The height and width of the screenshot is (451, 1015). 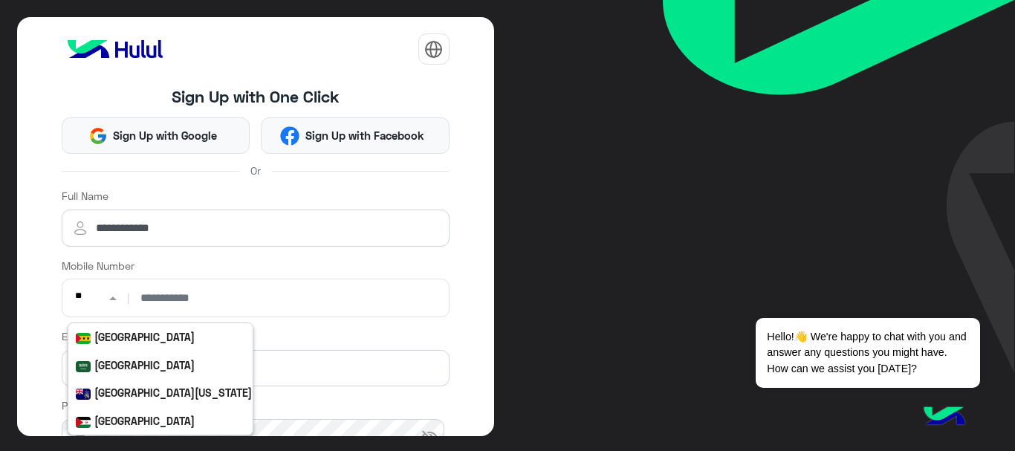 What do you see at coordinates (85, 405) in the screenshot?
I see `label: Password` at bounding box center [85, 405].